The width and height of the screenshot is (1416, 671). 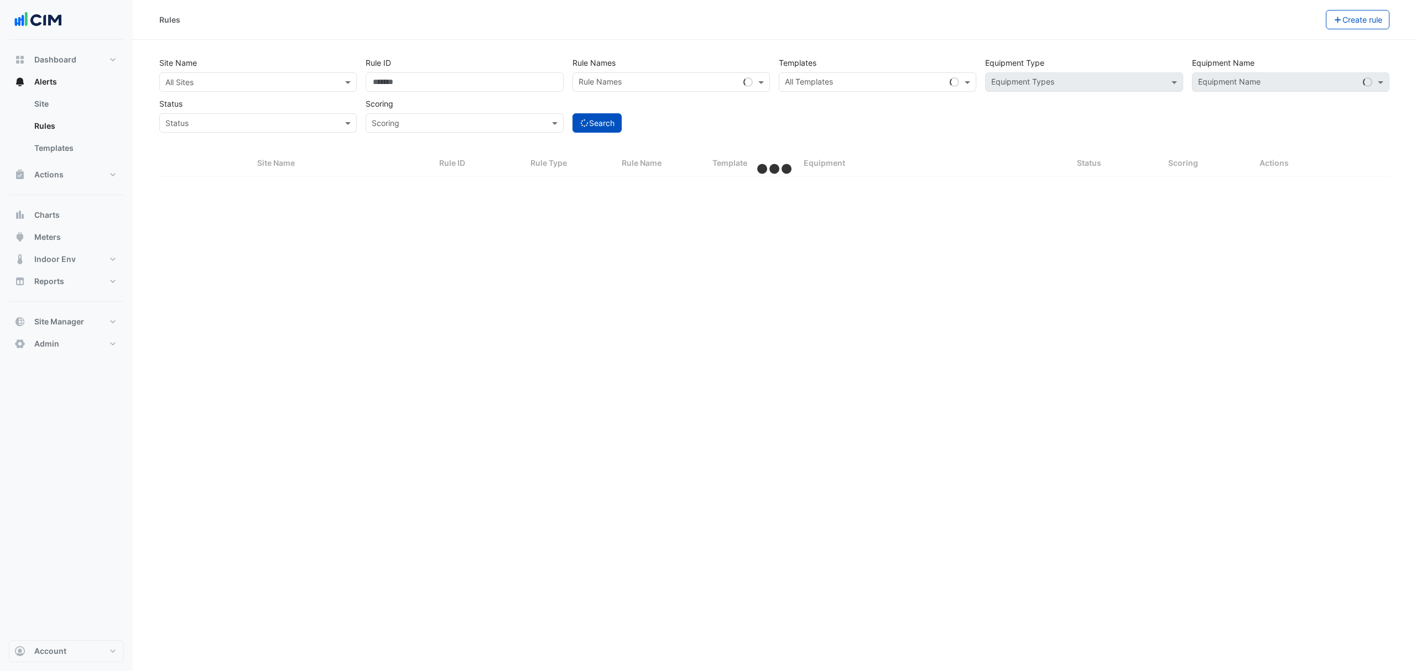 I want to click on span: Admin, so click(x=46, y=344).